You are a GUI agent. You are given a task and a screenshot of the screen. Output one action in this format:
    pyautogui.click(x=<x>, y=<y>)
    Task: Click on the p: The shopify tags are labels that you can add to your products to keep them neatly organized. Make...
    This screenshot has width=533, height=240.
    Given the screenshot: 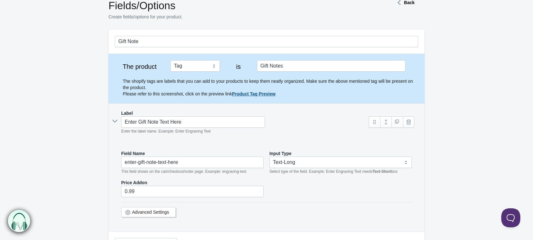 What is the action you would take?
    pyautogui.click(x=271, y=88)
    